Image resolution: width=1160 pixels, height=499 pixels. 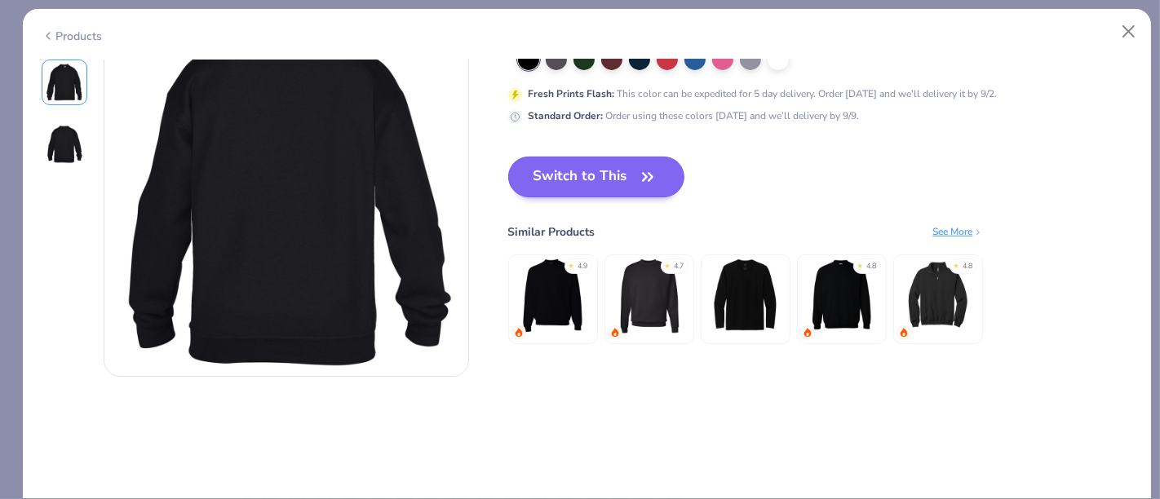 I want to click on img: Jerzees Nublend Quarter-Zip Cadet Collar Sweatshirt, so click(x=937, y=295).